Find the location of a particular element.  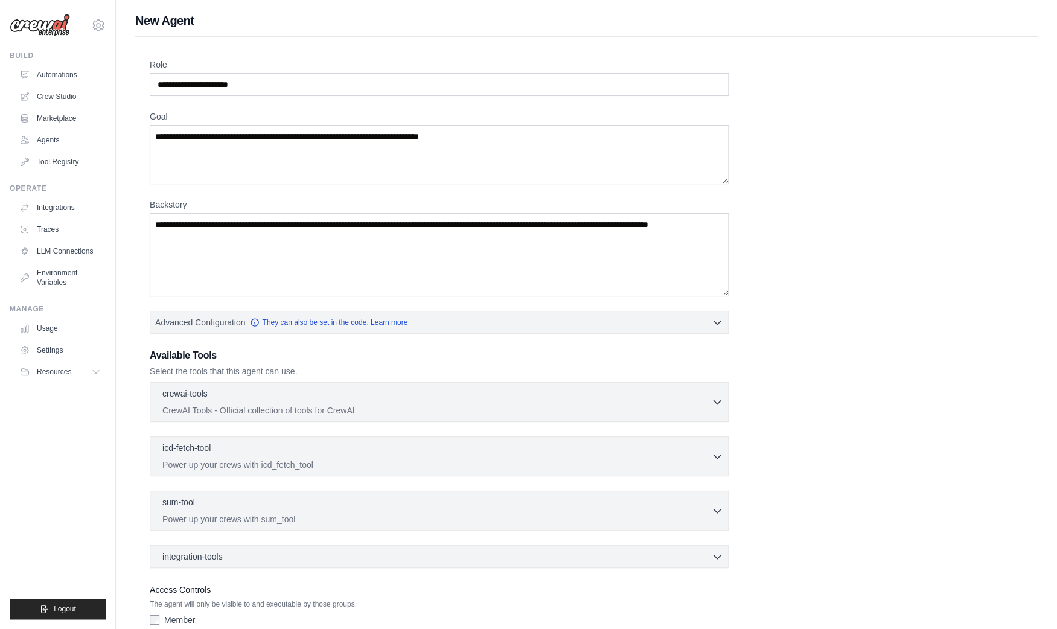

a: Usage is located at coordinates (60, 328).